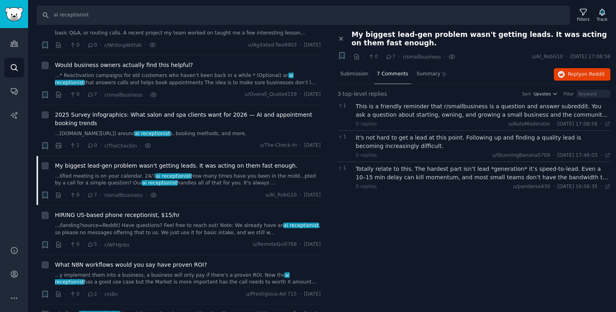  Describe the element at coordinates (117, 245) in the screenshot. I see `span: r/WFHJobs` at that location.